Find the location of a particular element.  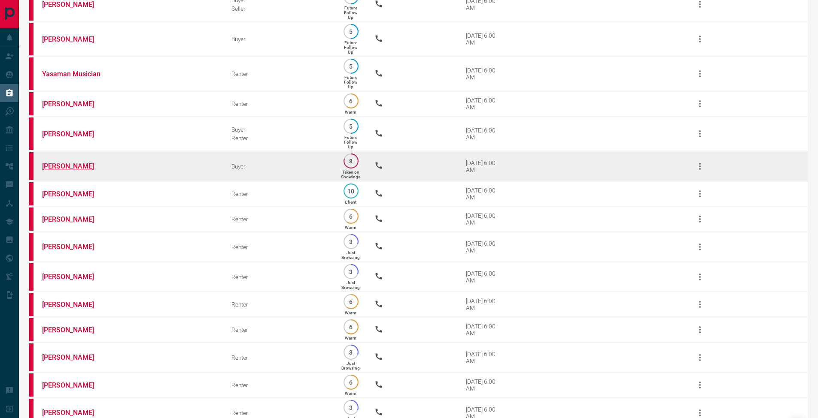

a: Yasaman Musician is located at coordinates (74, 74).